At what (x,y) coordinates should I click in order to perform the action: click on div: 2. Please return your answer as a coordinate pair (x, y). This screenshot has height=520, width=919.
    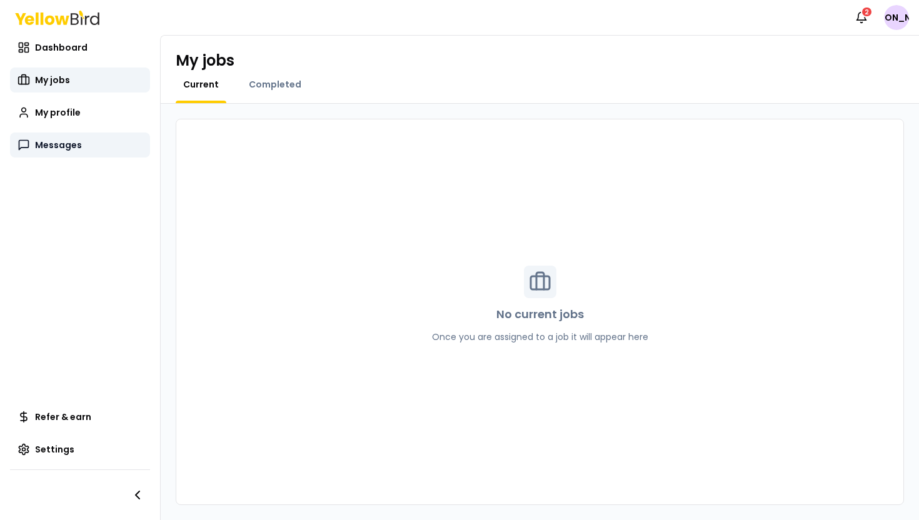
    Looking at the image, I should click on (866, 12).